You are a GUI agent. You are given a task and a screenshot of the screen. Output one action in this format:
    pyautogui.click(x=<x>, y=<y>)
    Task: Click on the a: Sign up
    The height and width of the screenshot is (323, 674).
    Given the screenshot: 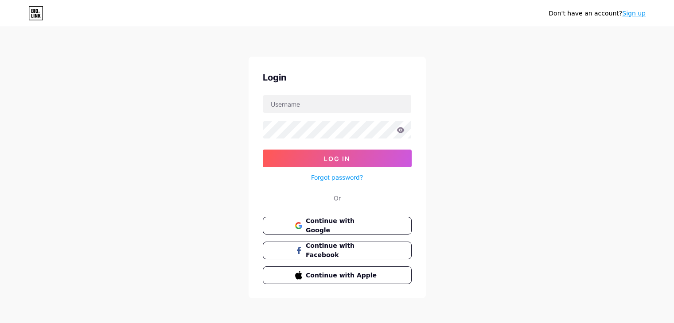 What is the action you would take?
    pyautogui.click(x=634, y=13)
    